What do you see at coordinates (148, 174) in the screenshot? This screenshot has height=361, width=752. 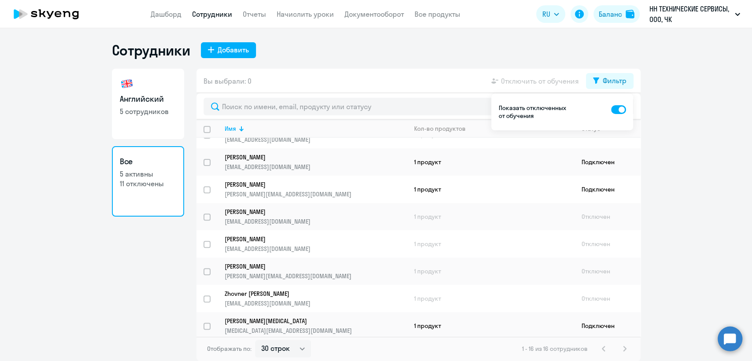 I see `p: 5 активны` at bounding box center [148, 174].